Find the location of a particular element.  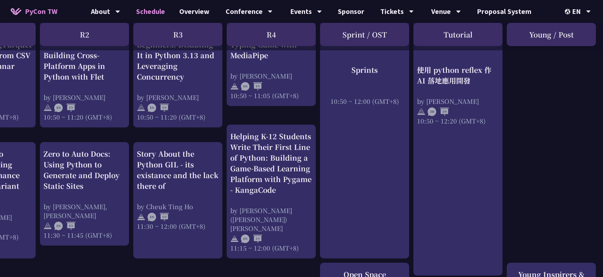

a: An Introduction to the GIL for Python Beginners: Disabling It in Python 3.13 and Leveraging Concu... is located at coordinates (178, 70).